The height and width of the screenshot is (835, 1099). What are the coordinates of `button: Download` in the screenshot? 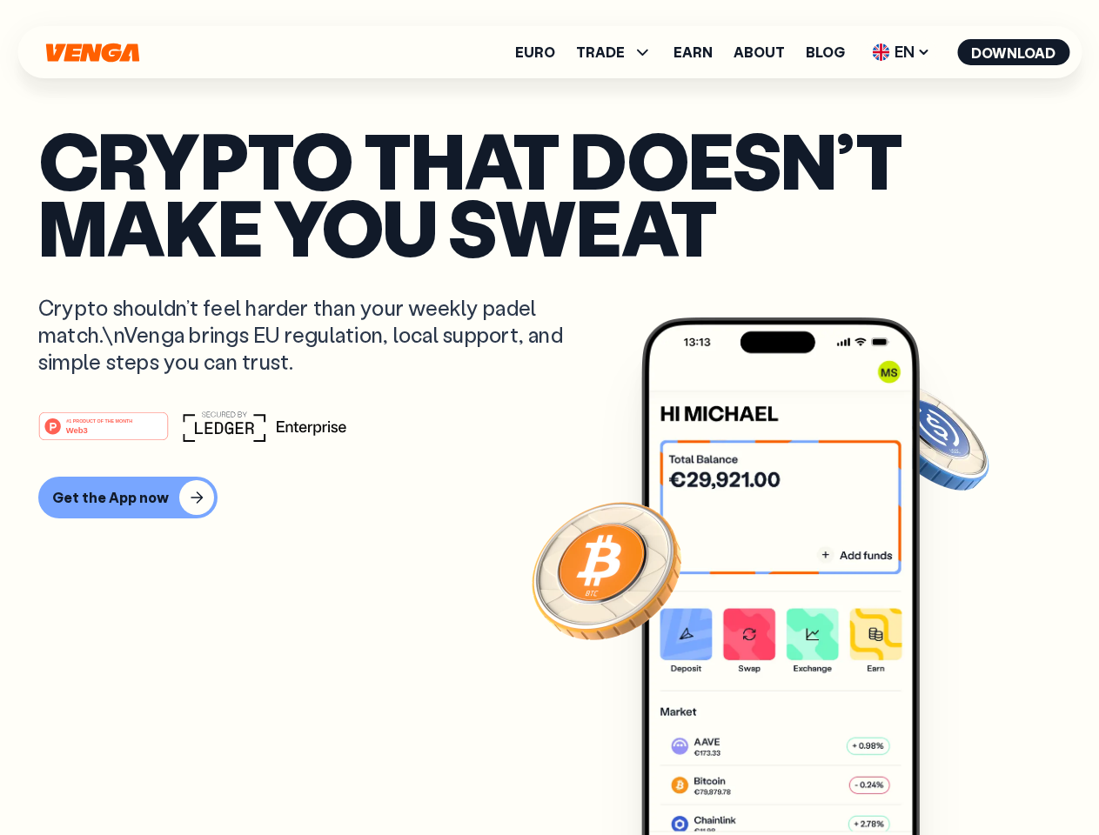 It's located at (1013, 52).